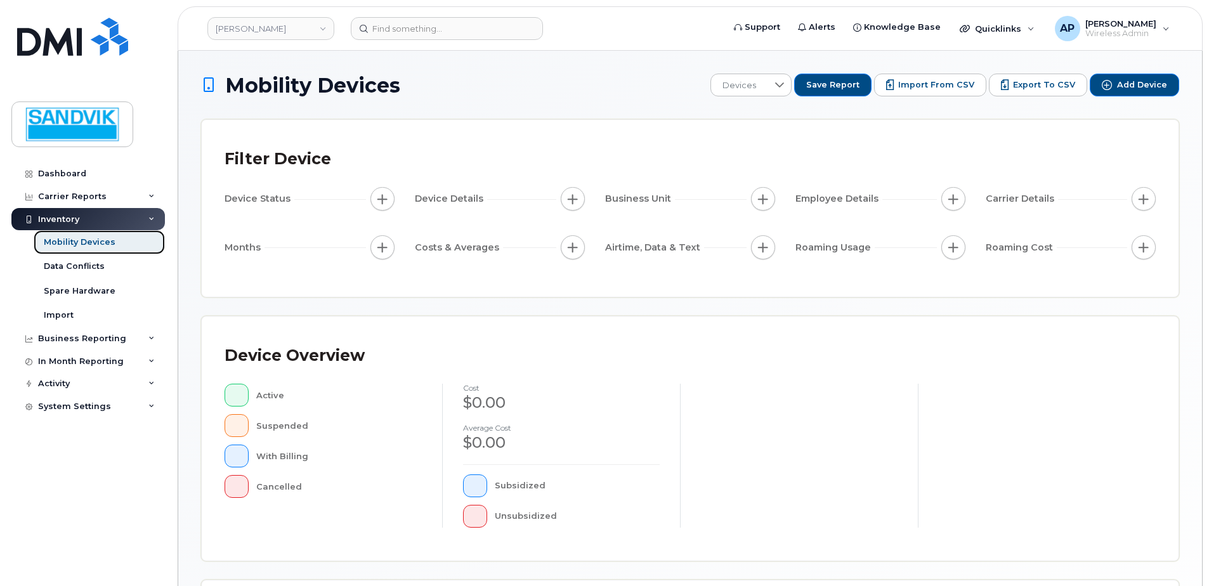 The width and height of the screenshot is (1209, 586). I want to click on span: Device Details, so click(451, 198).